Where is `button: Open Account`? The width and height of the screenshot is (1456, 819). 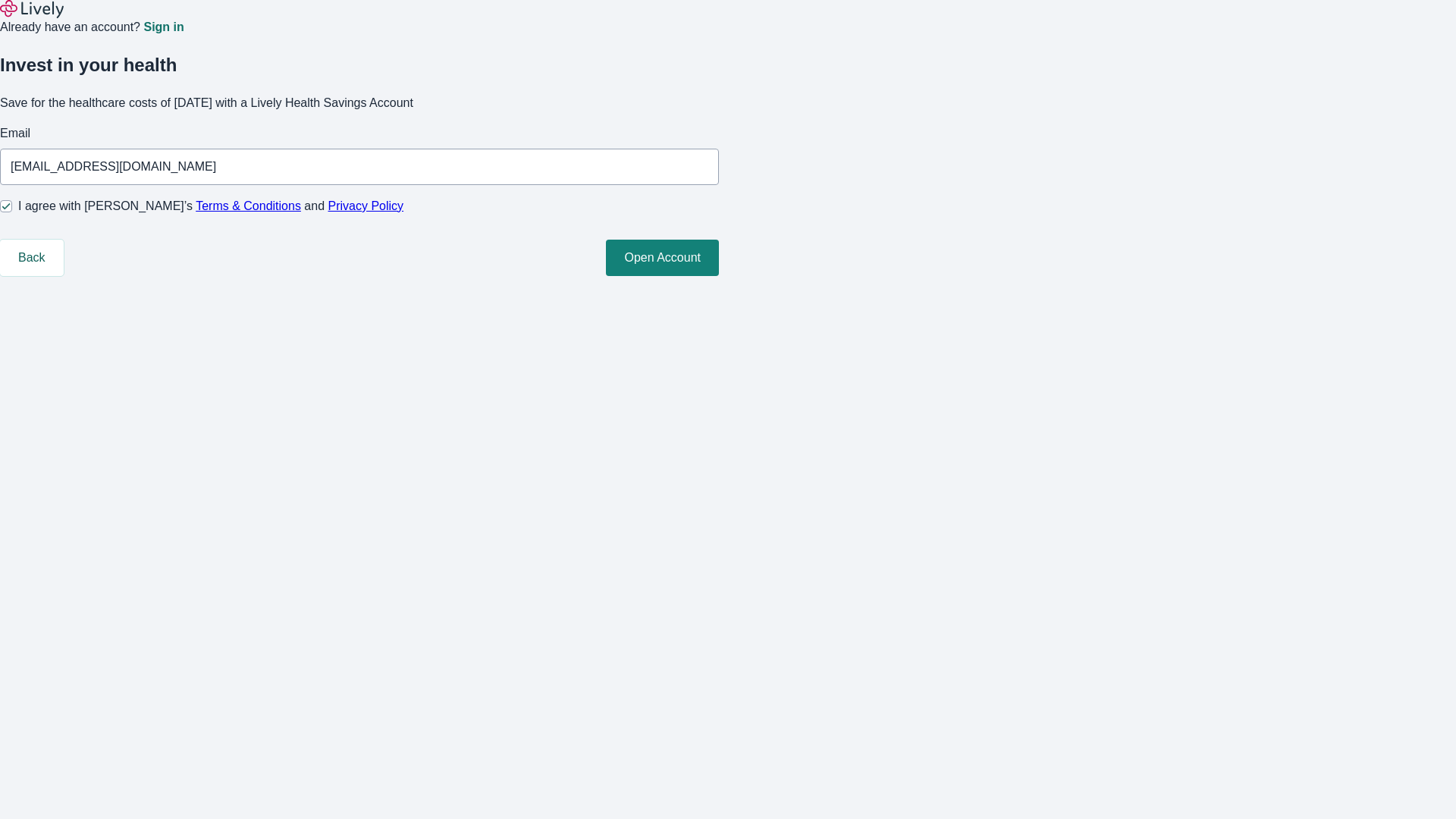
button: Open Account is located at coordinates (662, 258).